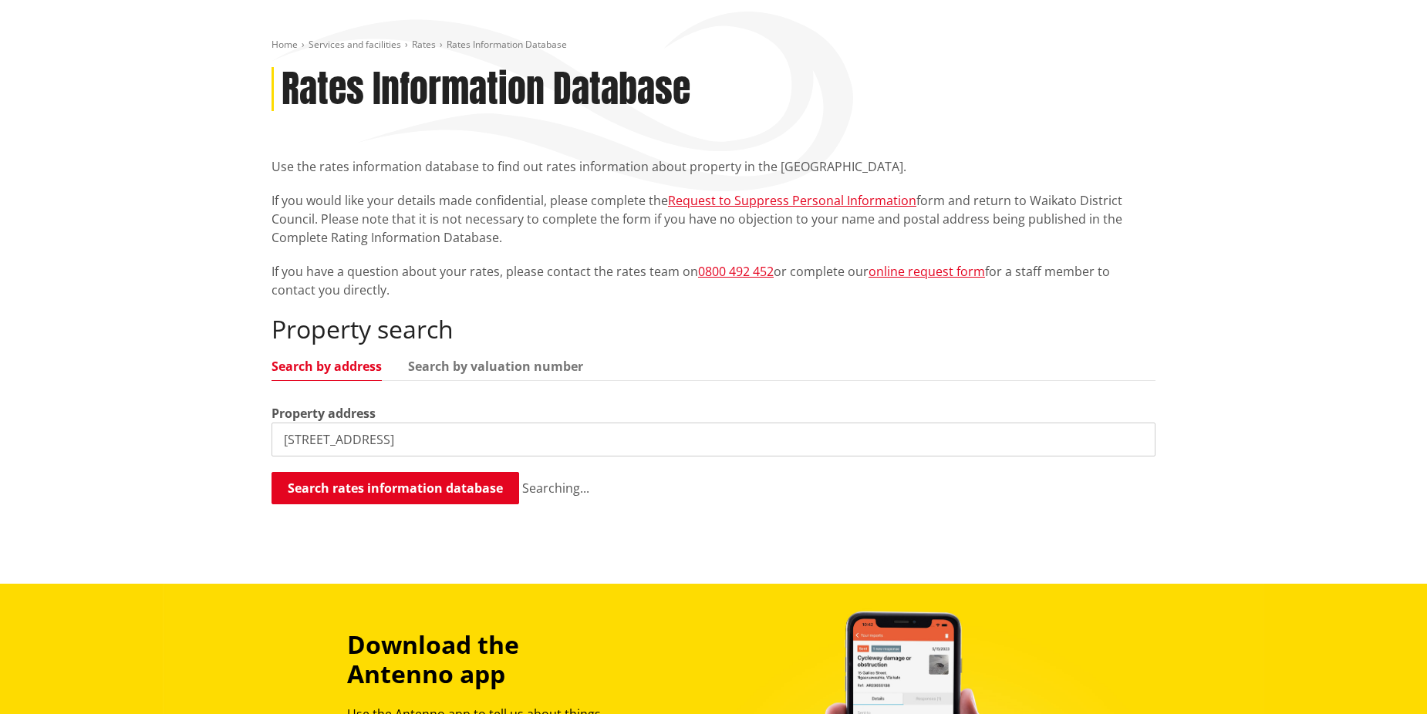 This screenshot has width=1427, height=714. Describe the element at coordinates (792, 201) in the screenshot. I see `a: Request to Suppress Personal Information` at that location.